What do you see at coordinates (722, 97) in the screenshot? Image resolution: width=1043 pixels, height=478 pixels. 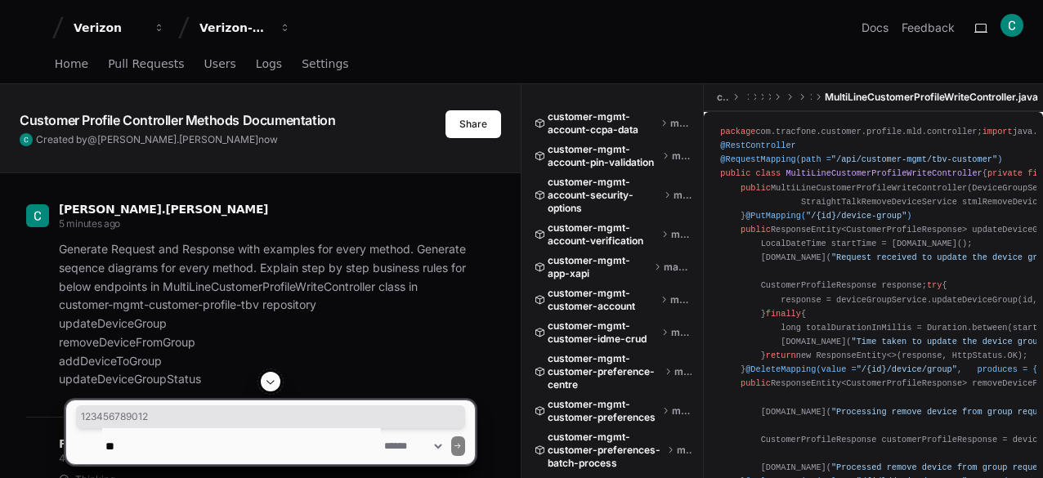 I see `span: customer-profile-tbv` at bounding box center [722, 97].